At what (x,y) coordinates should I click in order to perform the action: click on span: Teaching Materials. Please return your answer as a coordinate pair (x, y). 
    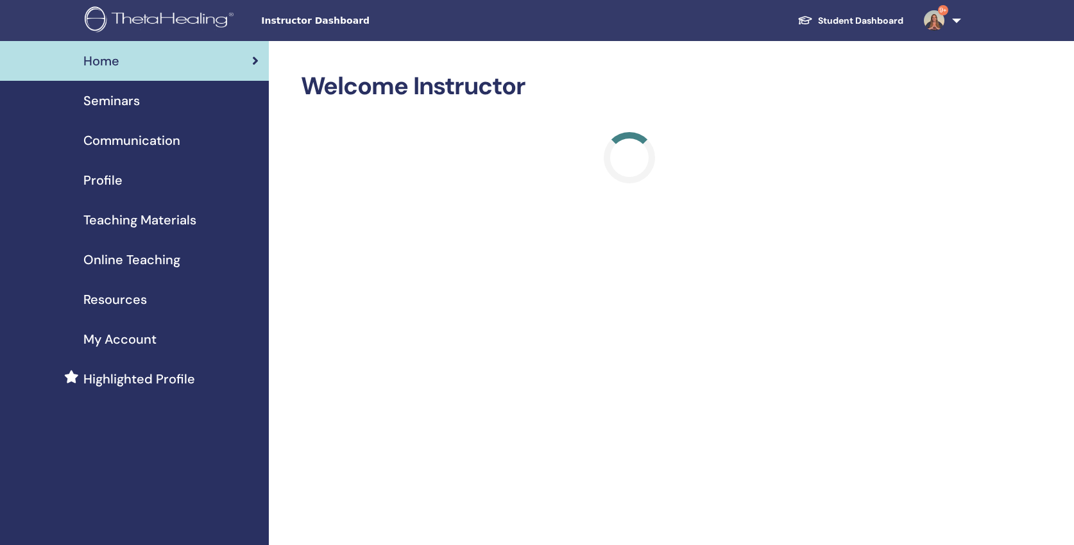
    Looking at the image, I should click on (140, 220).